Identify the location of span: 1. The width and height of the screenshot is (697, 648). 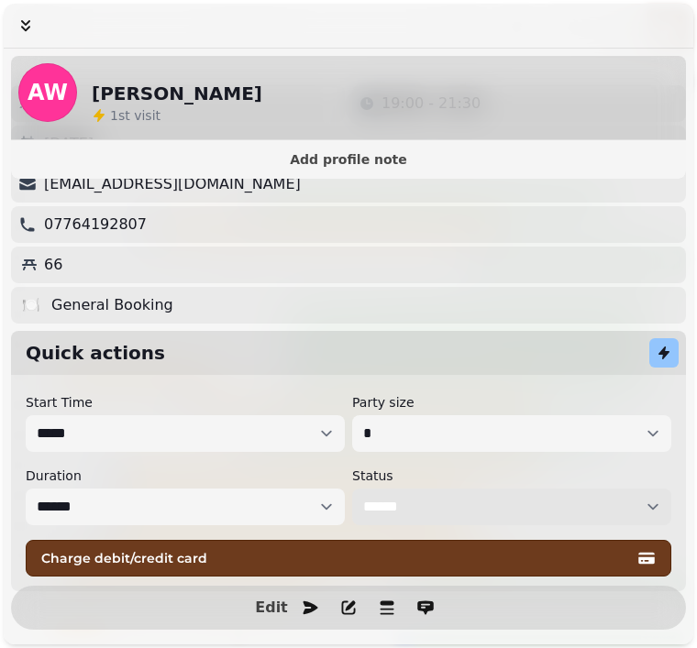
(114, 115).